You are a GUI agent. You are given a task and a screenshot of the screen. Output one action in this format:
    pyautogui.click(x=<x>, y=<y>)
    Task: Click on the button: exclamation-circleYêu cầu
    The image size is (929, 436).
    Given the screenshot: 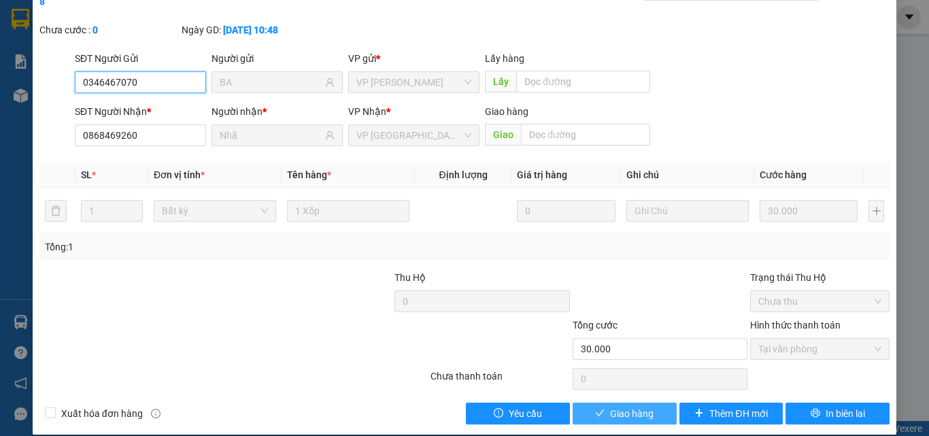 What is the action you would take?
    pyautogui.click(x=517, y=413)
    